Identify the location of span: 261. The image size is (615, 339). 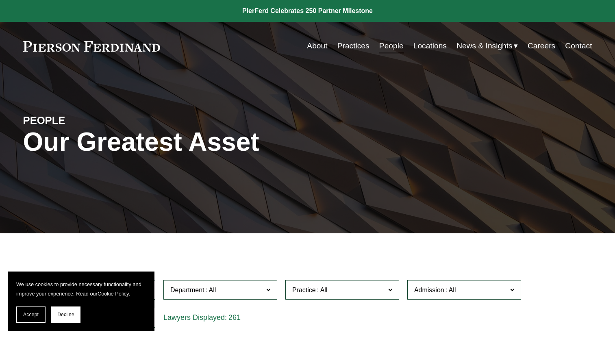
(234, 317).